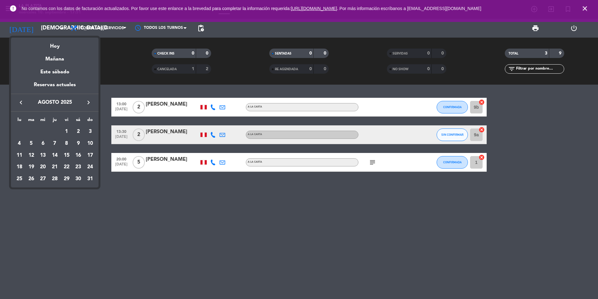 The image size is (598, 299). I want to click on div: 4, so click(19, 143).